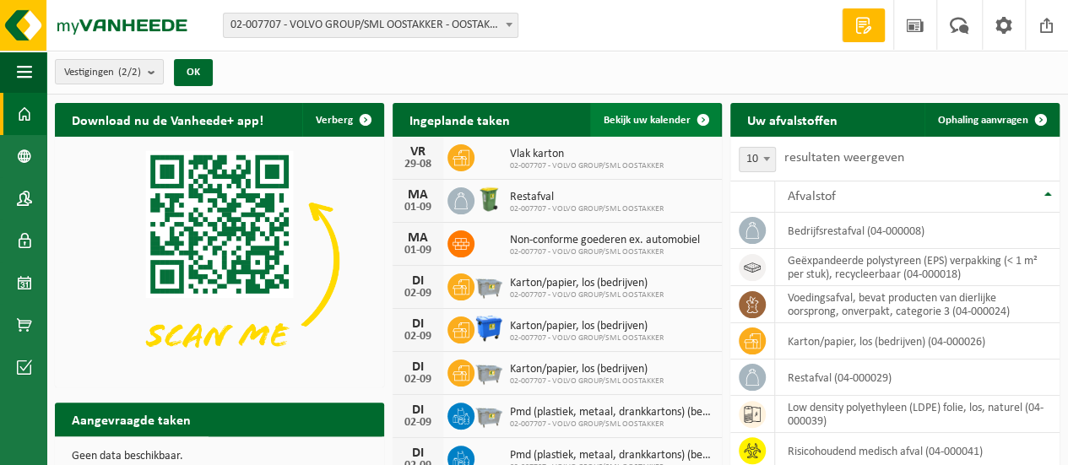  I want to click on span: Vlak karton, so click(587, 155).